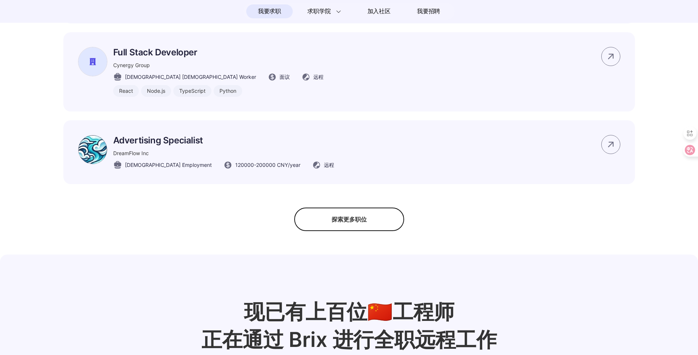  I want to click on span: 求职学院, so click(319, 11).